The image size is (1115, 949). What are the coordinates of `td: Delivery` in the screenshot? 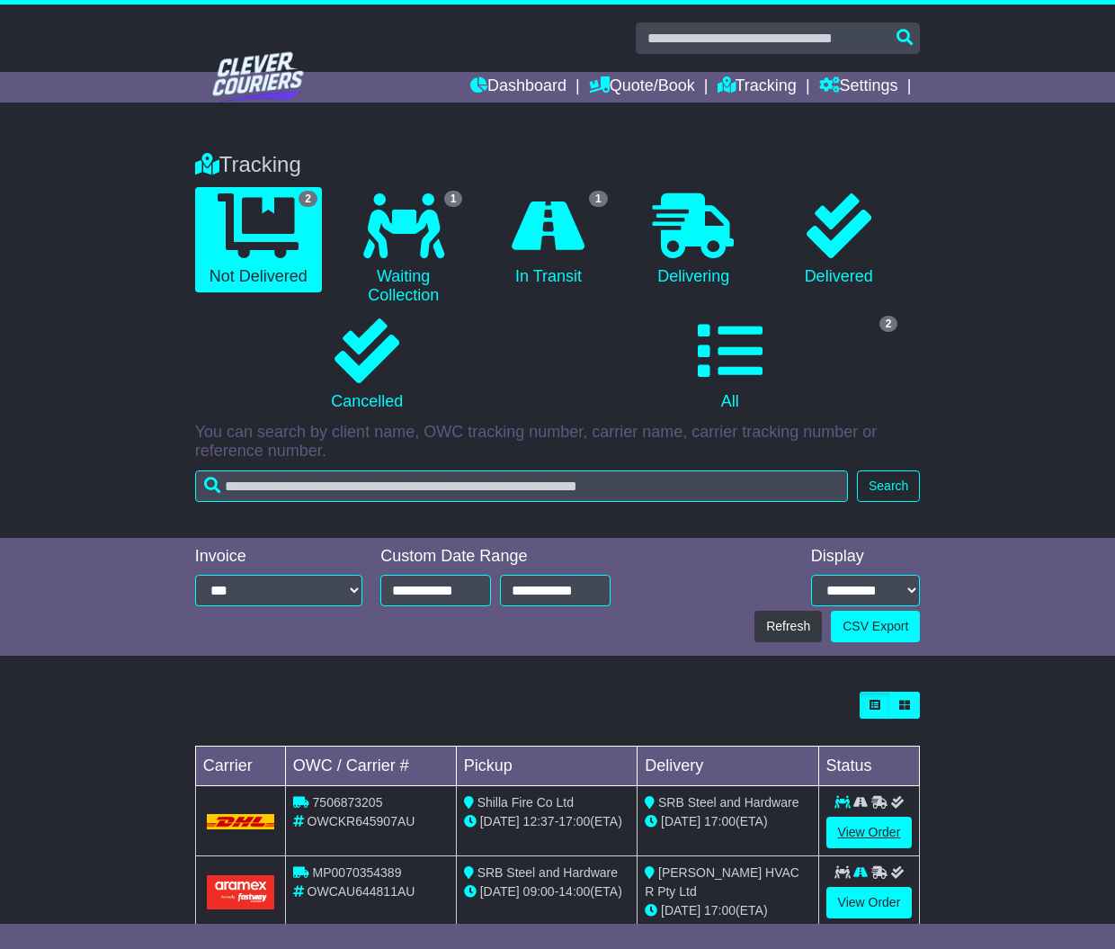 It's located at (727, 766).